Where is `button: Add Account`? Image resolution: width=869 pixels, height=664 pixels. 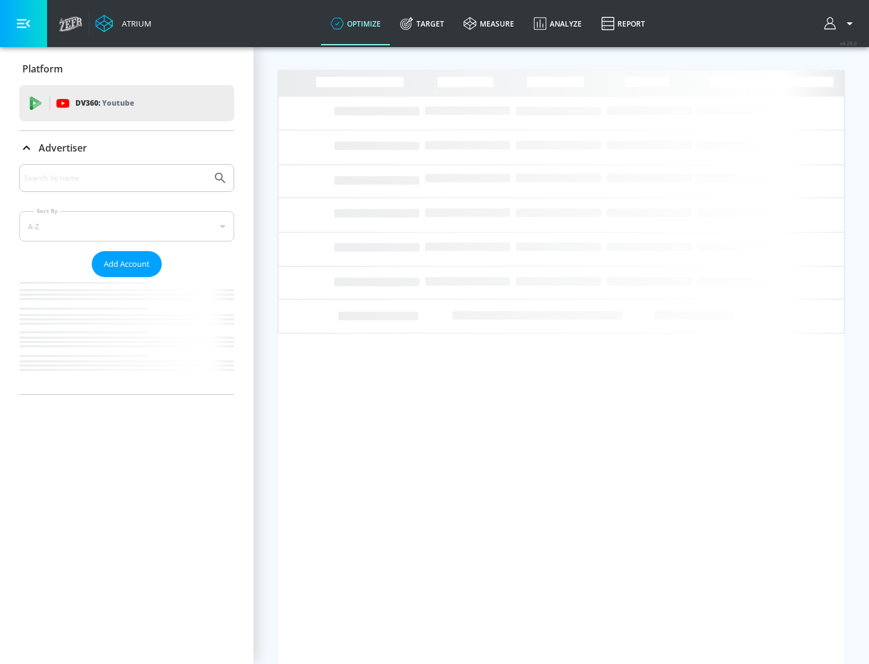
button: Add Account is located at coordinates (127, 264).